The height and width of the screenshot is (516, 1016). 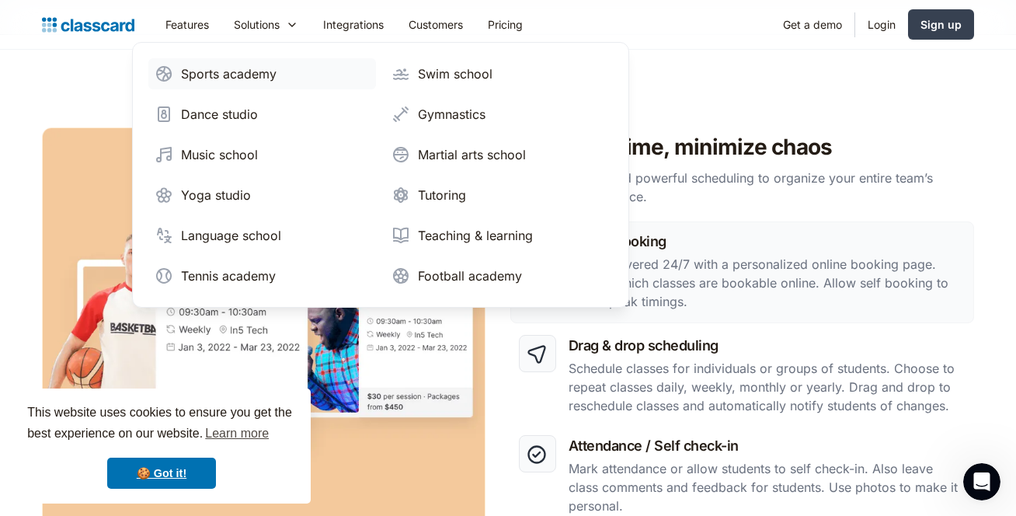 What do you see at coordinates (436, 24) in the screenshot?
I see `a: Customers` at bounding box center [436, 24].